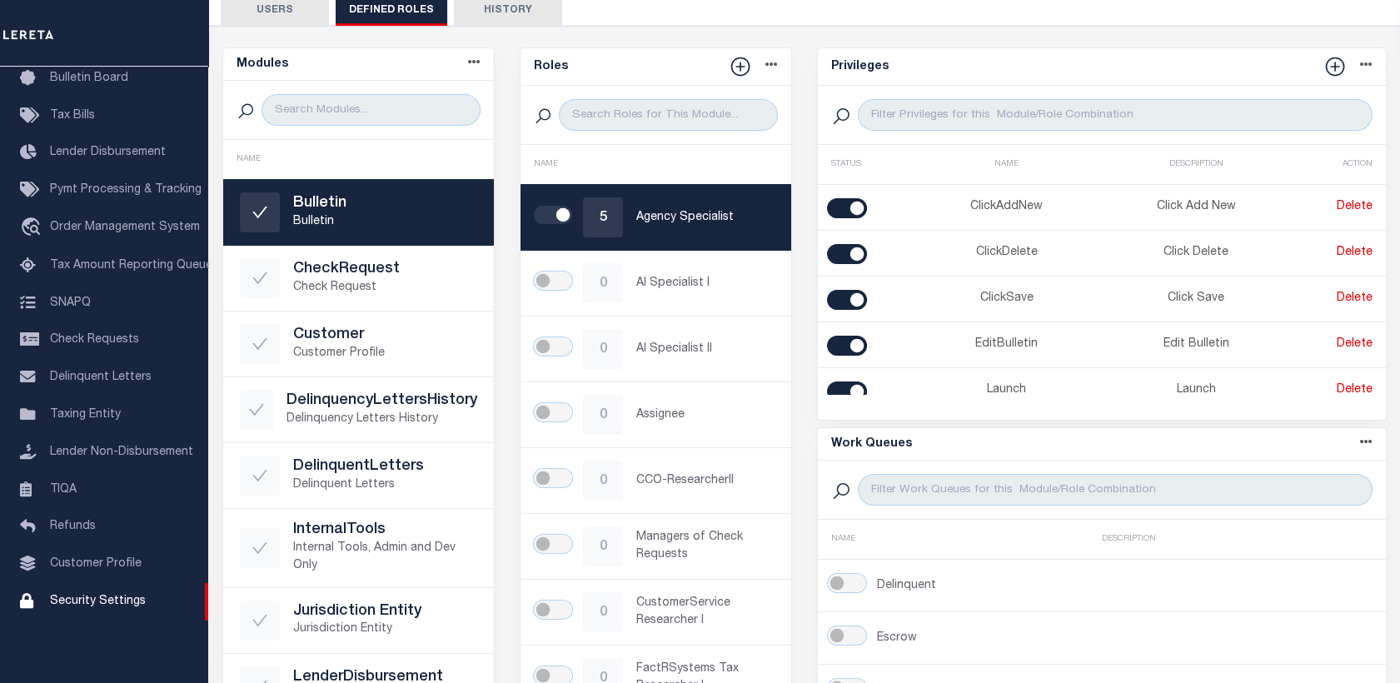 The width and height of the screenshot is (1400, 683). I want to click on p: AI Specialist I, so click(705, 283).